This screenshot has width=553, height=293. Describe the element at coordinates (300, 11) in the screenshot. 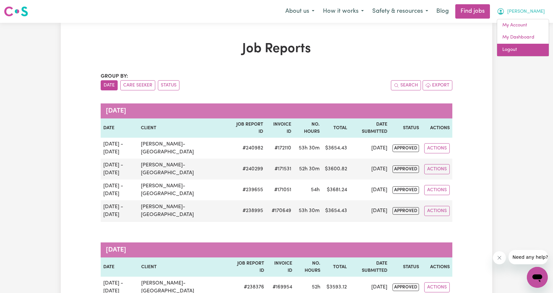

I see `button: About us` at that location.